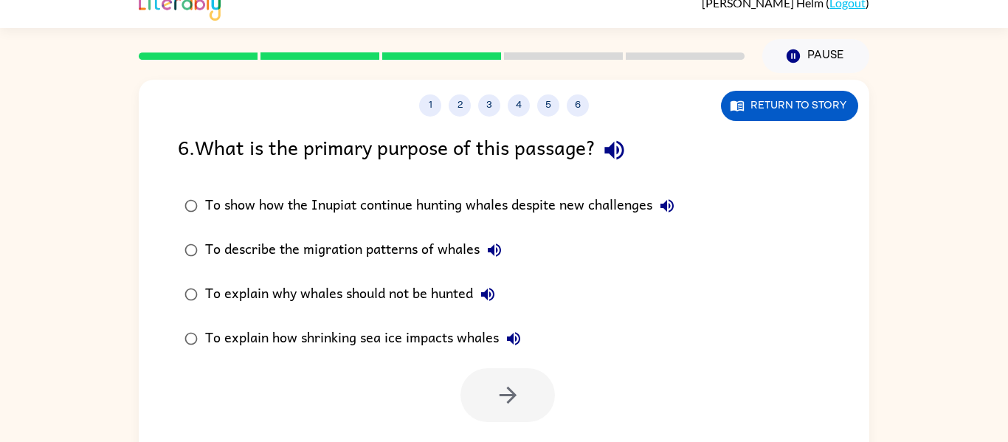 This screenshot has width=1008, height=442. Describe the element at coordinates (460, 106) in the screenshot. I see `button: 2` at that location.